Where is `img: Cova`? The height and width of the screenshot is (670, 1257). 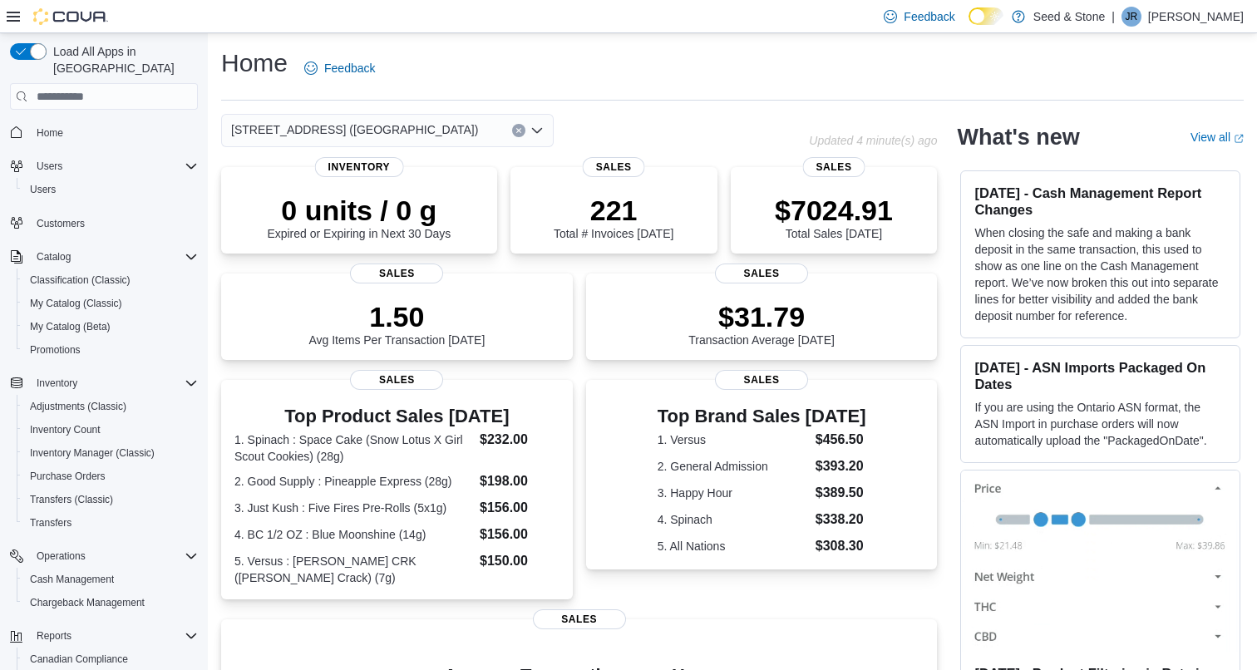 img: Cova is located at coordinates (71, 17).